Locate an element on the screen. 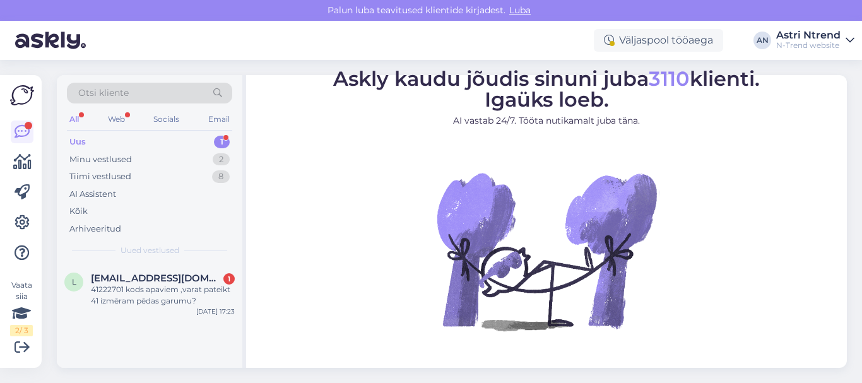  span: Uued vestlused is located at coordinates (150, 250).